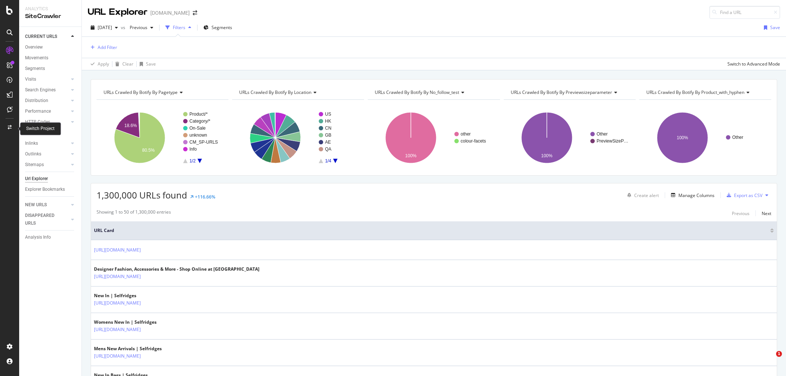  What do you see at coordinates (417, 92) in the screenshot?
I see `span: URLs Crawled By Botify By no_follow_test` at bounding box center [417, 92].